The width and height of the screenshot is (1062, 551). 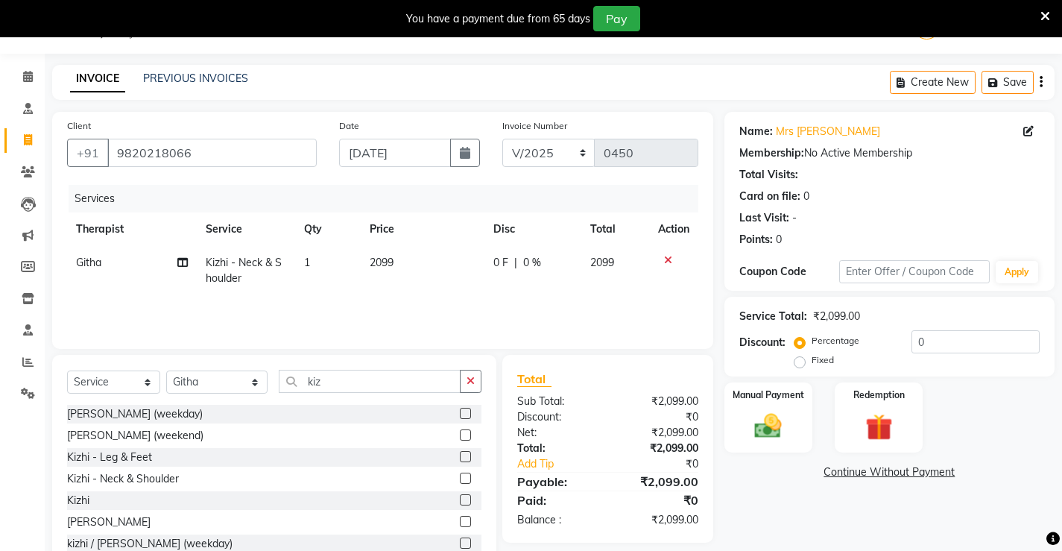 What do you see at coordinates (823, 360) in the screenshot?
I see `label: Fixed` at bounding box center [823, 360].